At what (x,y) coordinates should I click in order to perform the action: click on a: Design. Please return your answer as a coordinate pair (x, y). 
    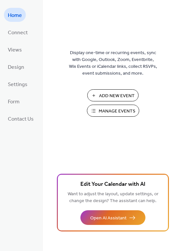
    Looking at the image, I should click on (16, 67).